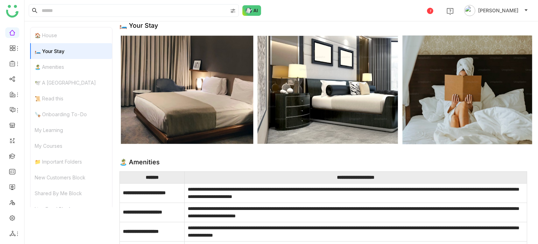 The width and height of the screenshot is (538, 244). What do you see at coordinates (71, 193) in the screenshot?
I see `div: Shared By Me Block` at bounding box center [71, 193].